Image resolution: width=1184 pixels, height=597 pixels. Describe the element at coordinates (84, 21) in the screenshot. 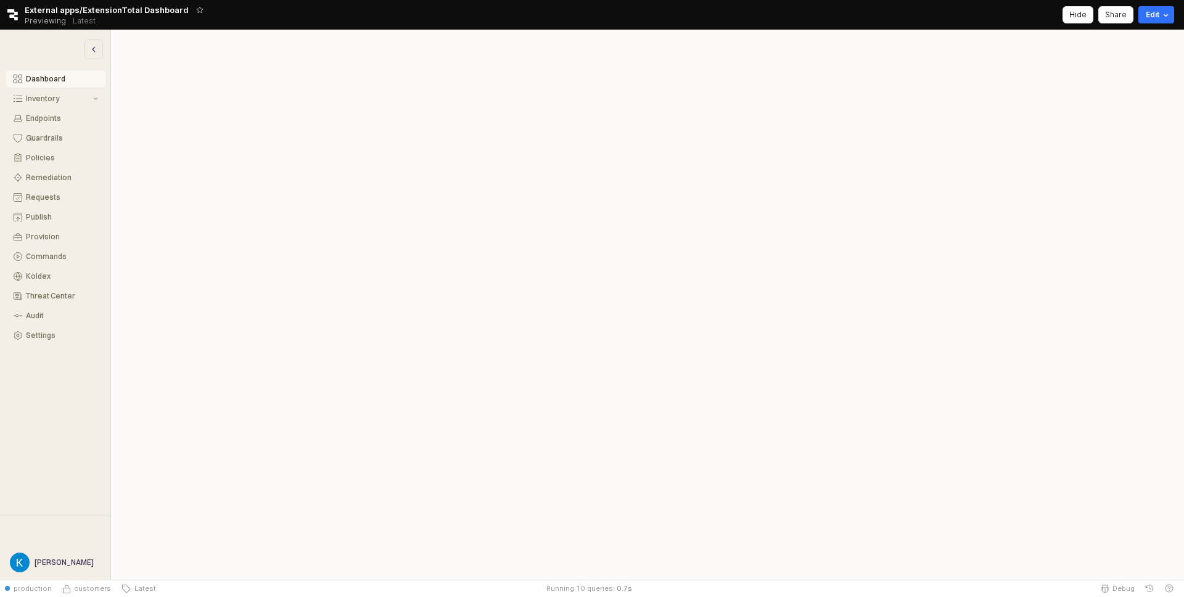

I see `button: Releases and History` at that location.